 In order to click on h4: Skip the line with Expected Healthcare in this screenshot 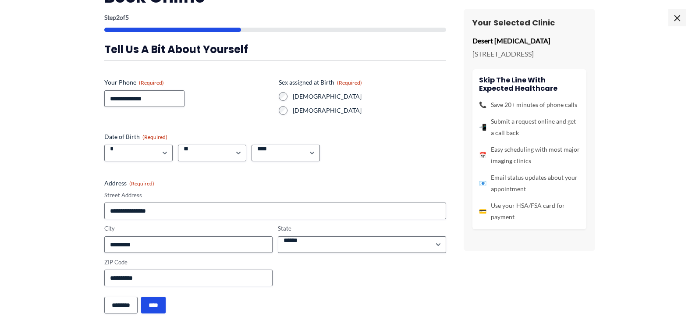, I will do `click(529, 84)`.